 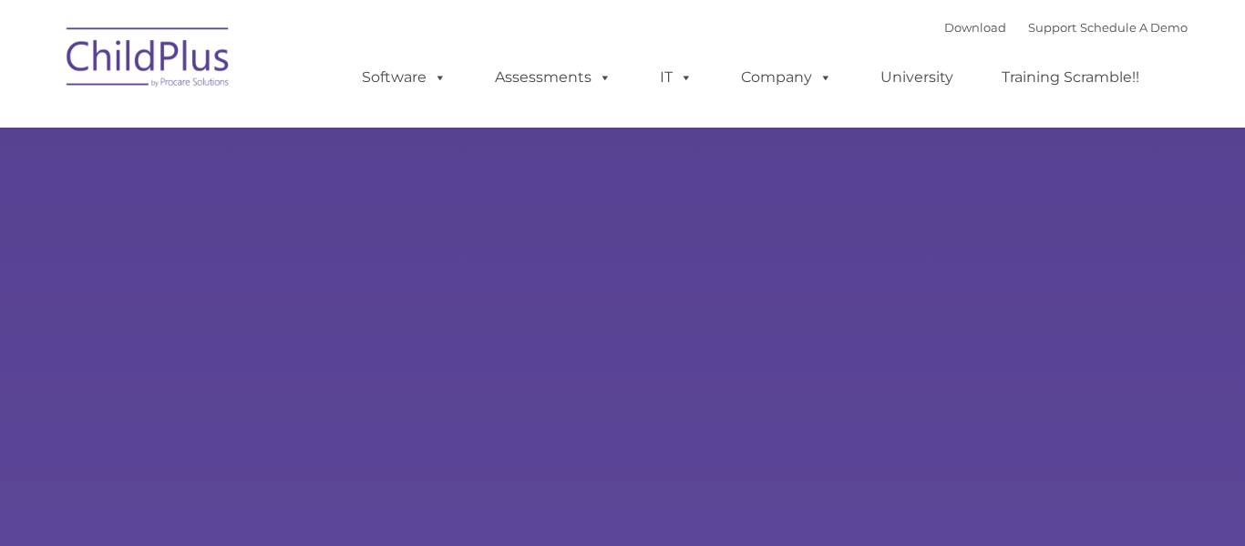 What do you see at coordinates (975, 27) in the screenshot?
I see `a: Download` at bounding box center [975, 27].